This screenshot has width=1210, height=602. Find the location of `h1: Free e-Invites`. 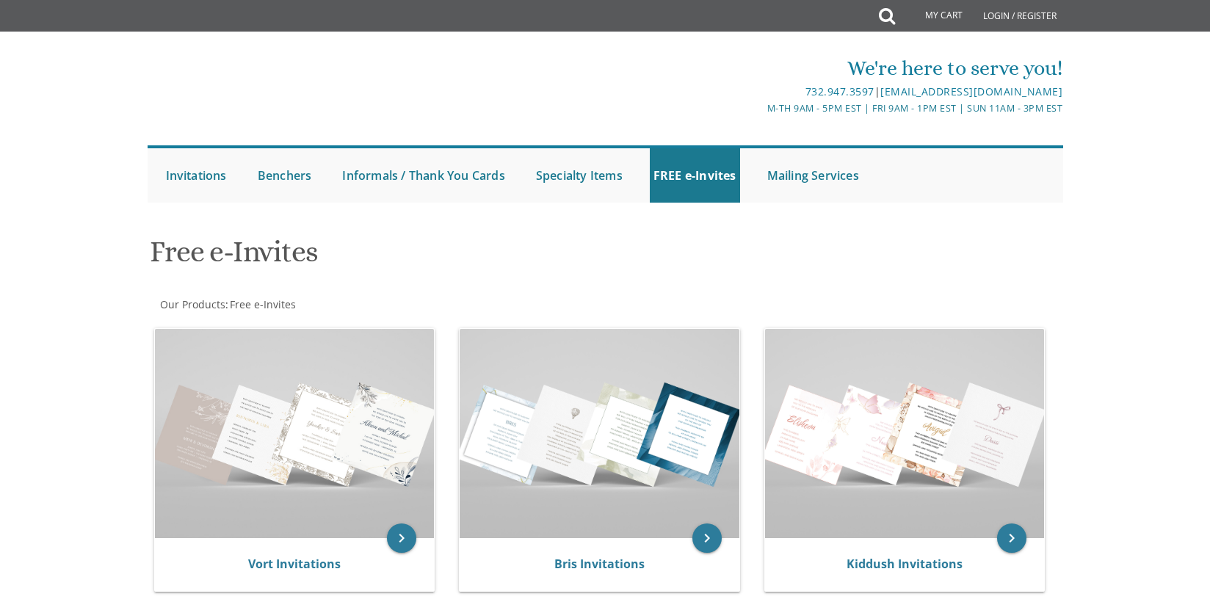

h1: Free e-Invites is located at coordinates (449, 257).